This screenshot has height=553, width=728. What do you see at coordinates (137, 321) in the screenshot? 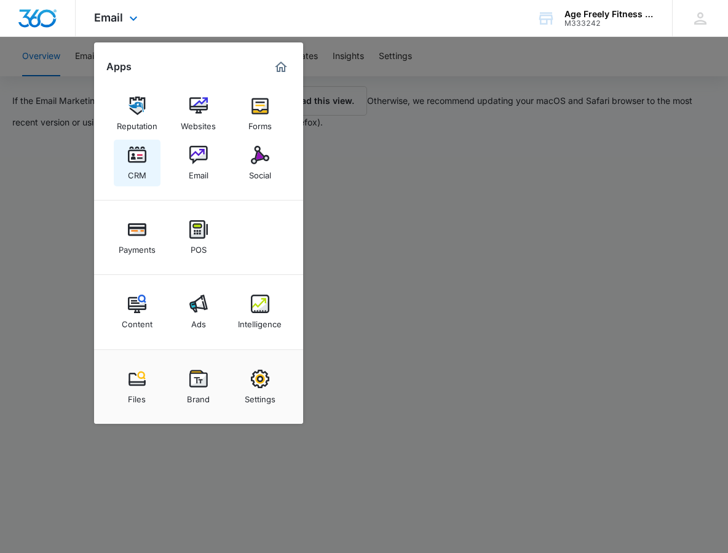
I see `div: Content` at bounding box center [137, 321].